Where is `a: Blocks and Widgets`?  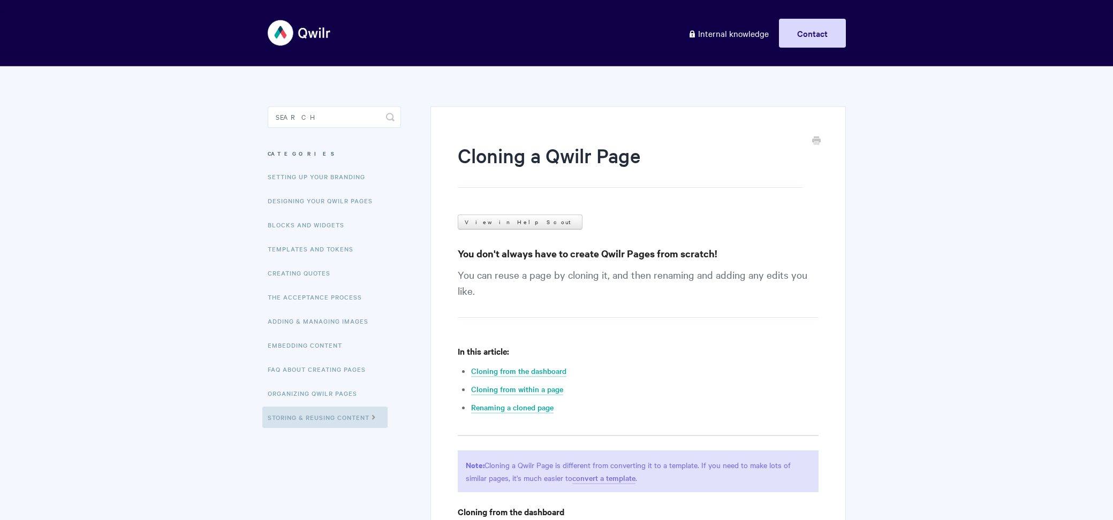 a: Blocks and Widgets is located at coordinates (310, 225).